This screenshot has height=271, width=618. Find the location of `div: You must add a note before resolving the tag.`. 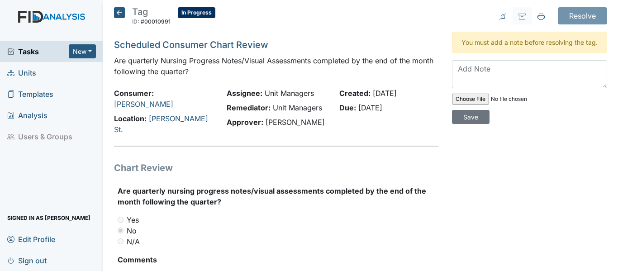

div: You must add a note before resolving the tag. is located at coordinates (529, 42).